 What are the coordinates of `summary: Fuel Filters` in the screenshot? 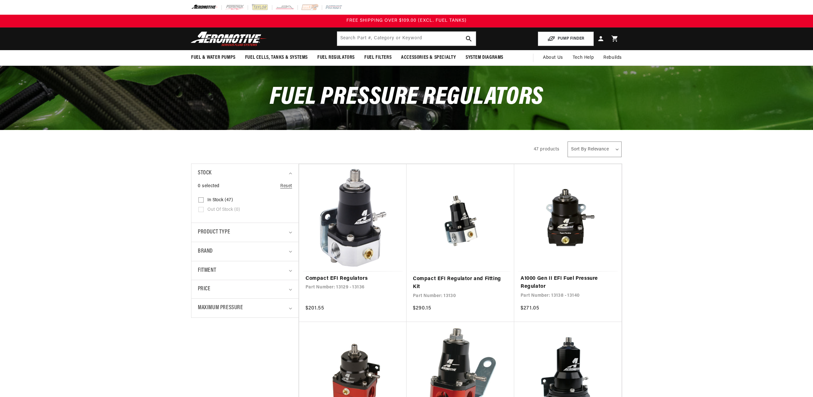 It's located at (378, 58).